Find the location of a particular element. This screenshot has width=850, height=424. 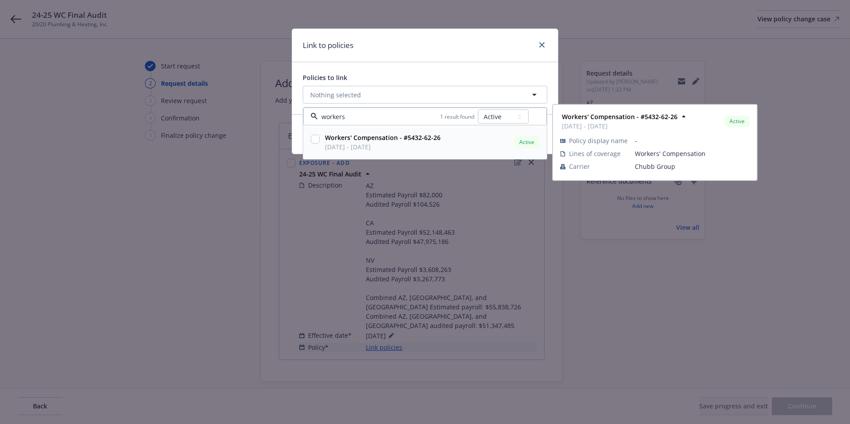

span: Lines of coverage is located at coordinates (595, 153).